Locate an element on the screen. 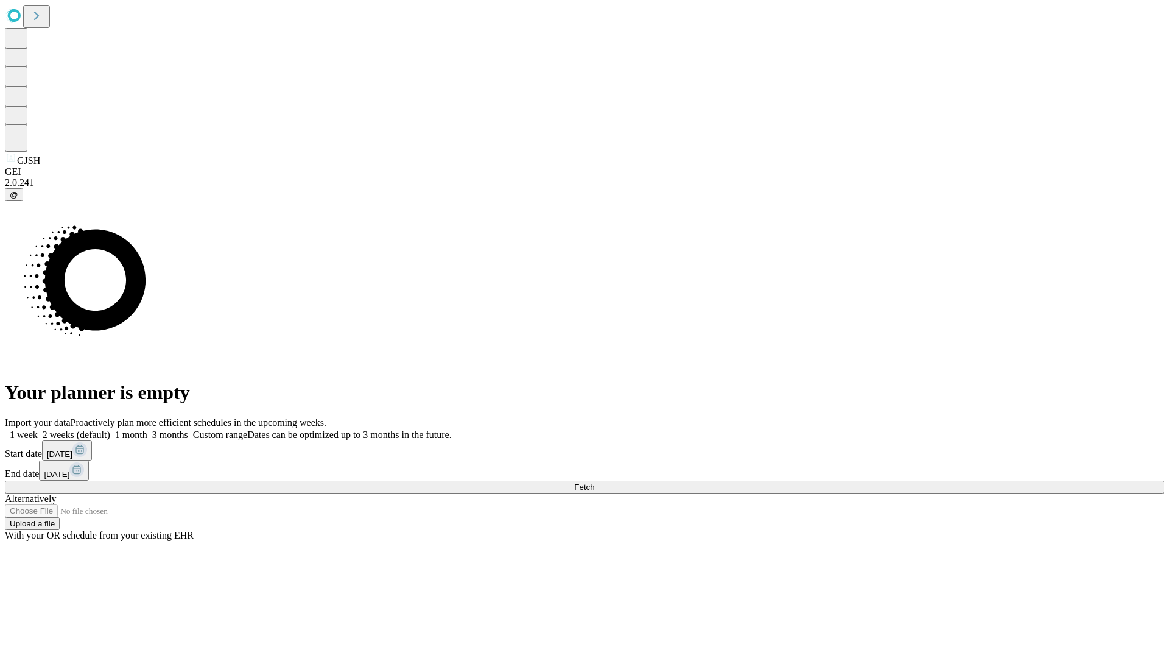 The width and height of the screenshot is (1169, 658). span: GJSH is located at coordinates (29, 160).